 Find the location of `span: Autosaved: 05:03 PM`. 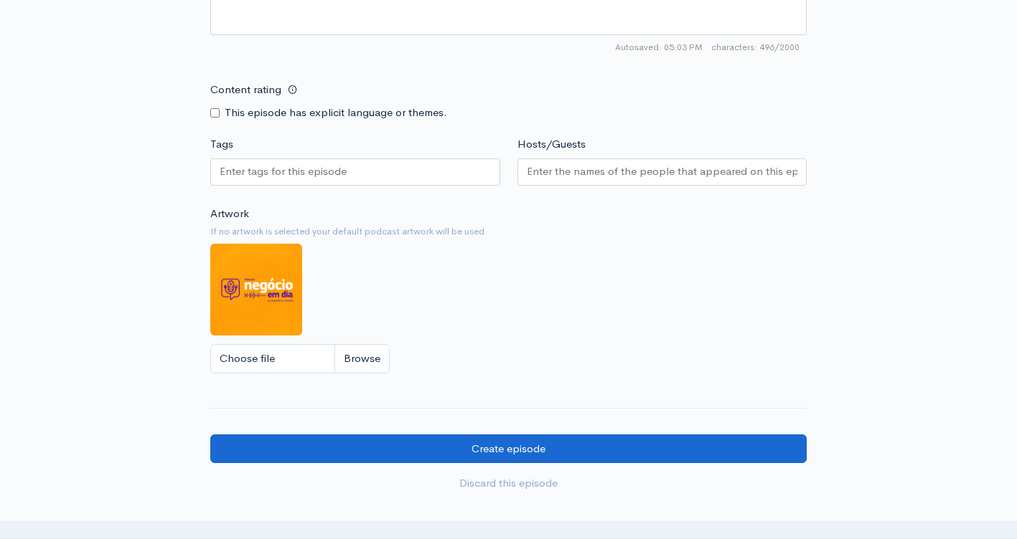

span: Autosaved: 05:03 PM is located at coordinates (659, 47).